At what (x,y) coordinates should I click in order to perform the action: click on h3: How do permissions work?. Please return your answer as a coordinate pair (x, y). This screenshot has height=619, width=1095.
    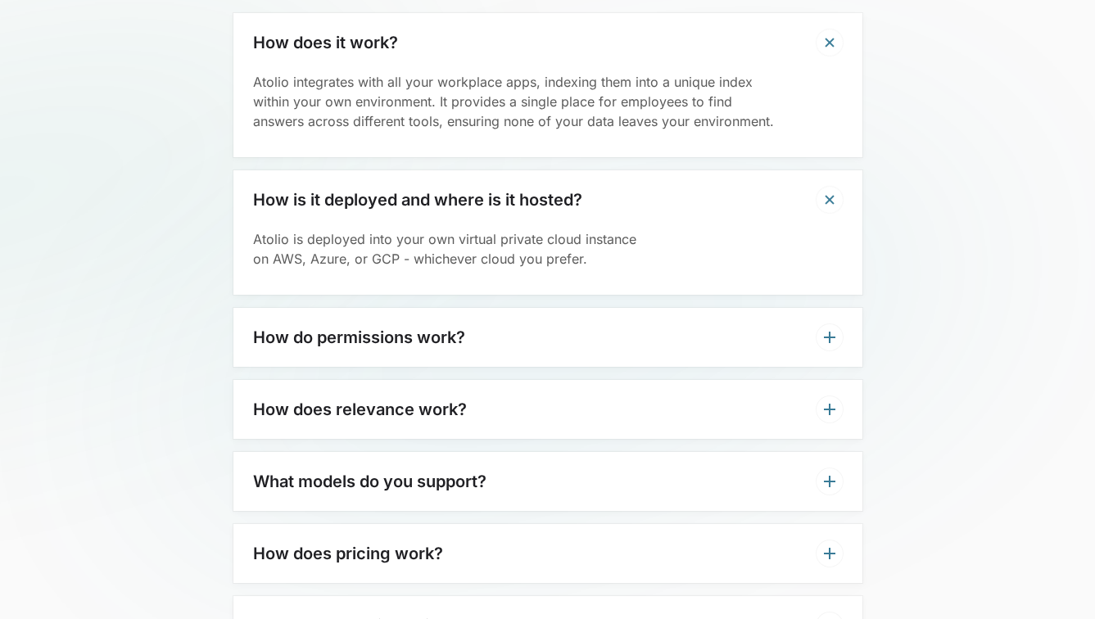
    Looking at the image, I should click on (359, 338).